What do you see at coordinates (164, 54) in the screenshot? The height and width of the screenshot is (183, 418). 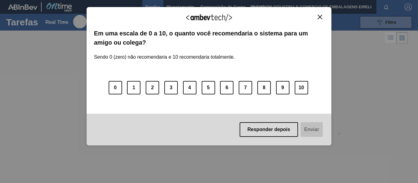 I see `label: Sendo 0 (zero) não recomendaria e 10 recomendaria totalmente.` at bounding box center [164, 54].